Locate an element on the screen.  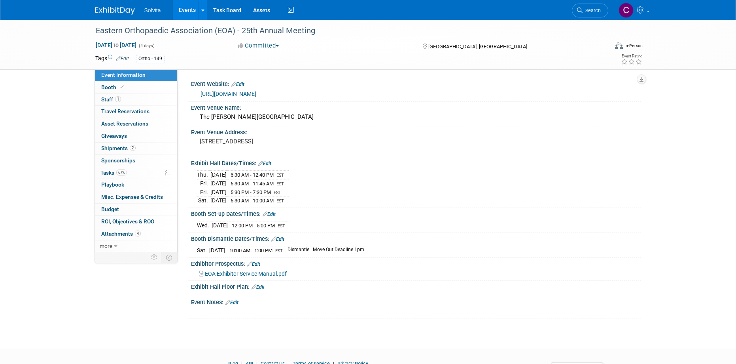
span: Booth is located at coordinates (113, 87).